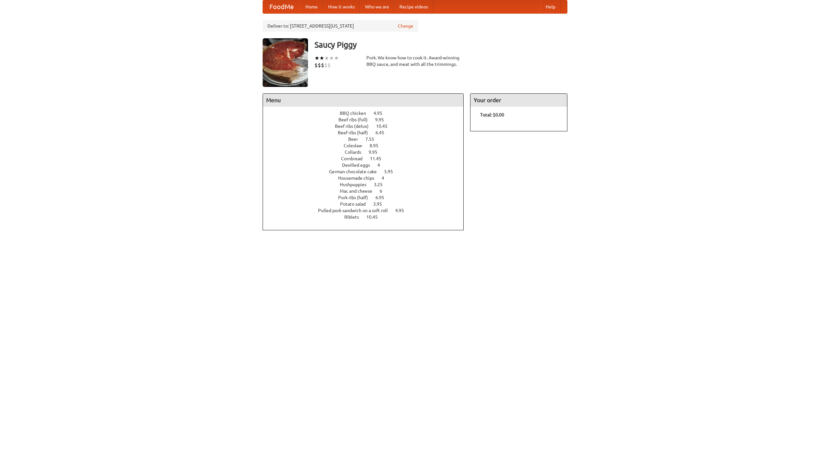 Image resolution: width=830 pixels, height=459 pixels. I want to click on span: Mac and cheese, so click(359, 191).